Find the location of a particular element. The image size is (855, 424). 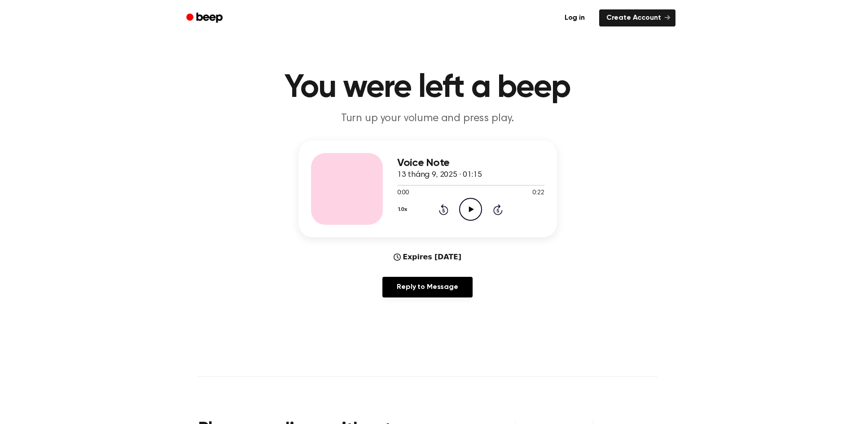

h3: Voice Note is located at coordinates (471, 163).